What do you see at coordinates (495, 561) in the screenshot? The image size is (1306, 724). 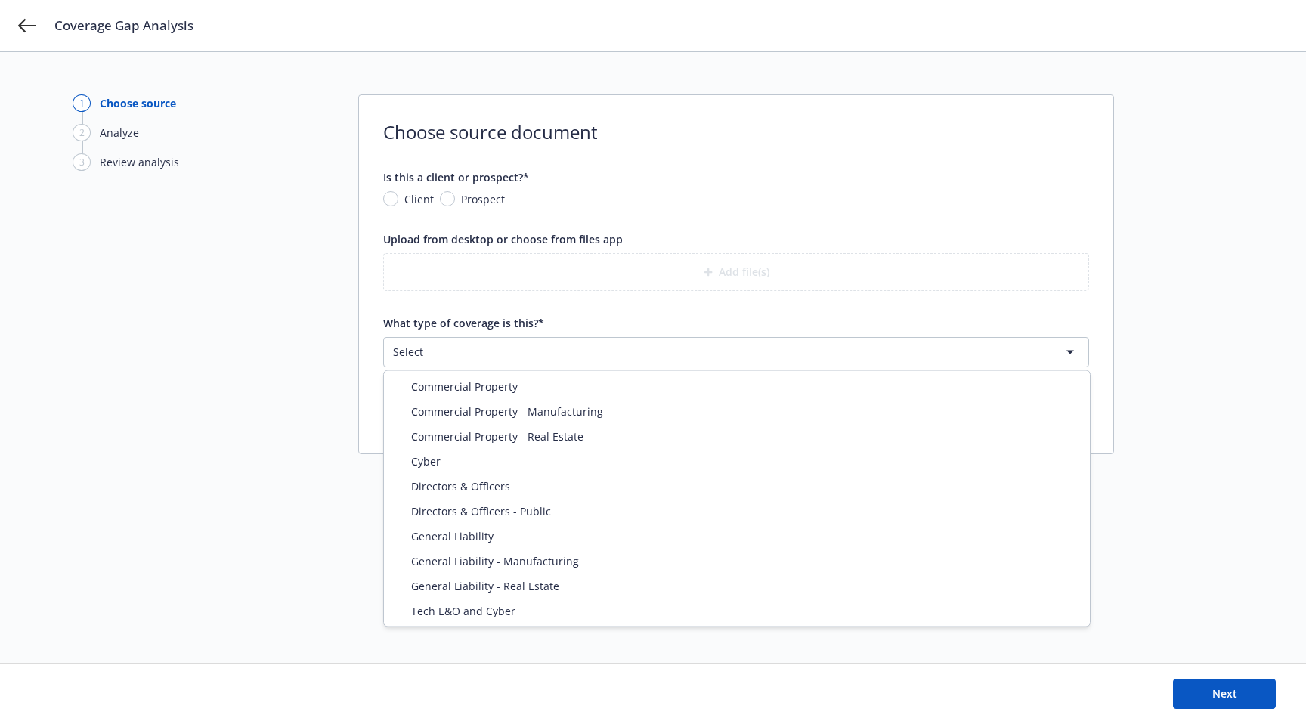 I see `span: General Liability - Manufacturing` at bounding box center [495, 561].